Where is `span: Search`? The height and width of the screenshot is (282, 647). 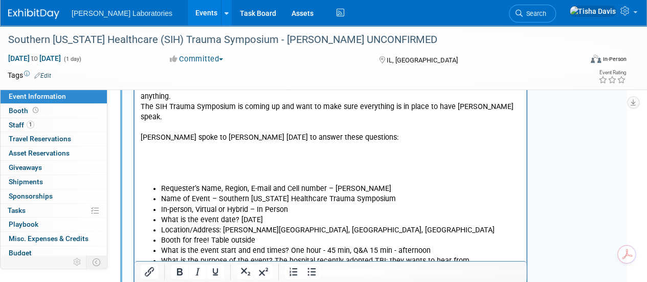 span: Search is located at coordinates (535, 13).